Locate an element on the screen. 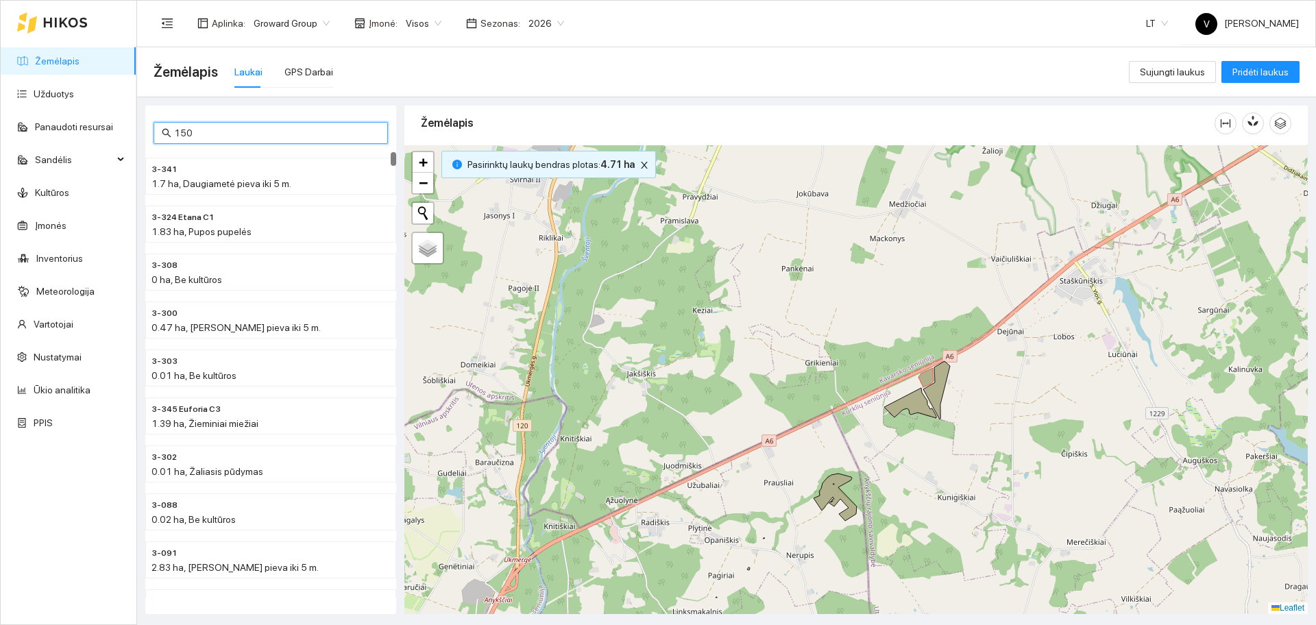 Image resolution: width=1316 pixels, height=625 pixels. button: Pridėti laukus is located at coordinates (1260, 72).